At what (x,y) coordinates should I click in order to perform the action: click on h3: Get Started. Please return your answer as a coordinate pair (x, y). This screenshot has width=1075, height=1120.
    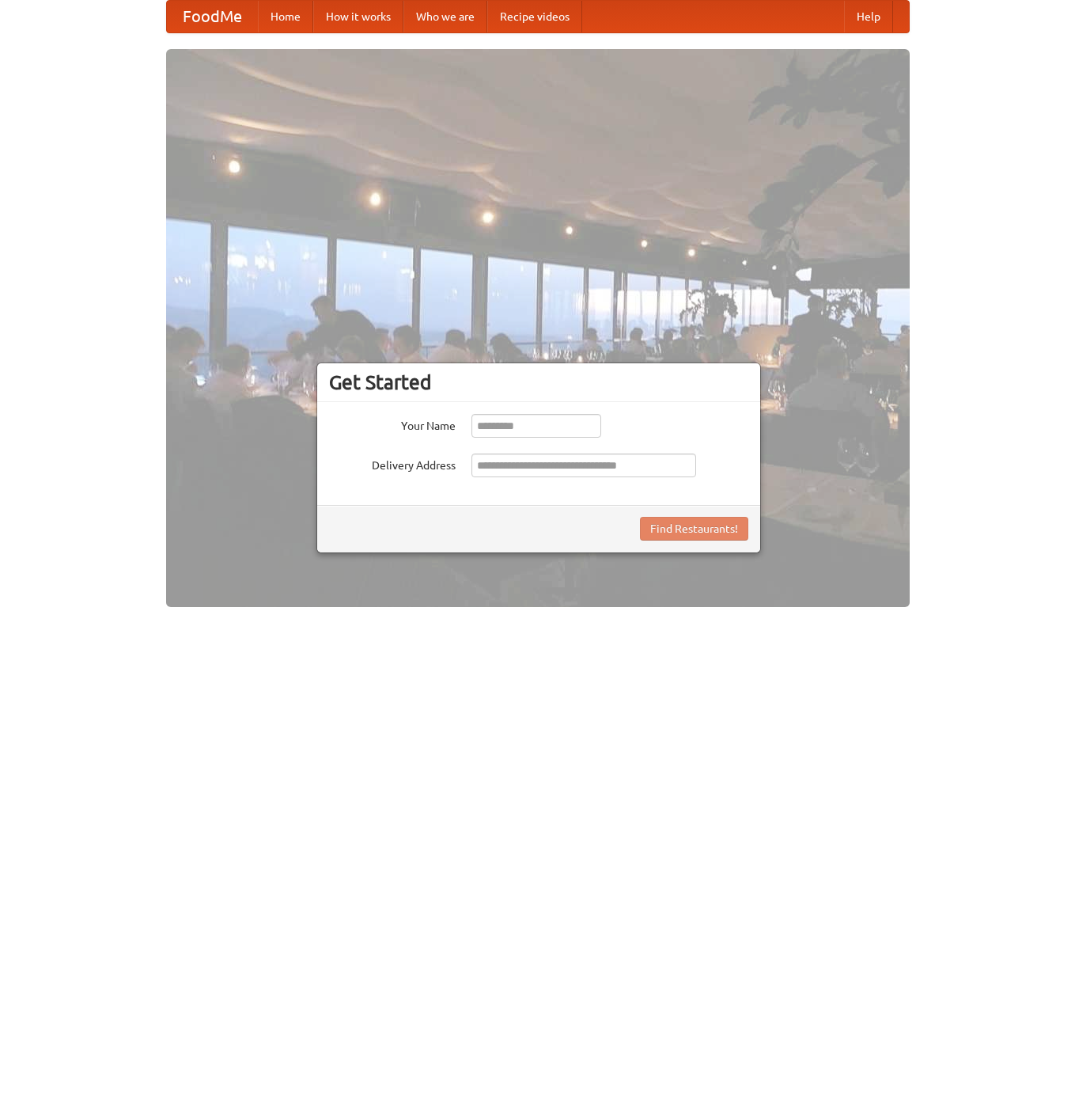
    Looking at the image, I should click on (538, 382).